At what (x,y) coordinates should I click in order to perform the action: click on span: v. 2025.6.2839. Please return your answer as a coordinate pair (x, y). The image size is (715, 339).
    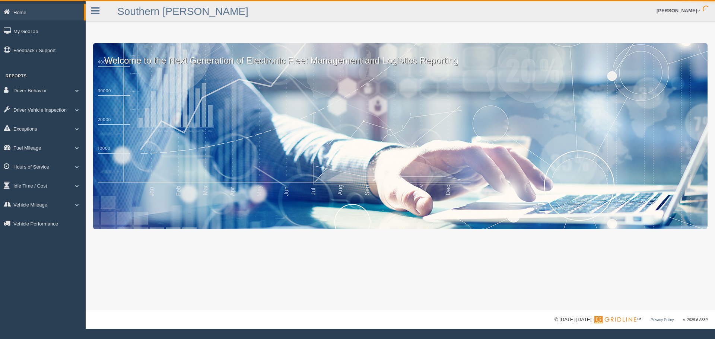
    Looking at the image, I should click on (696, 320).